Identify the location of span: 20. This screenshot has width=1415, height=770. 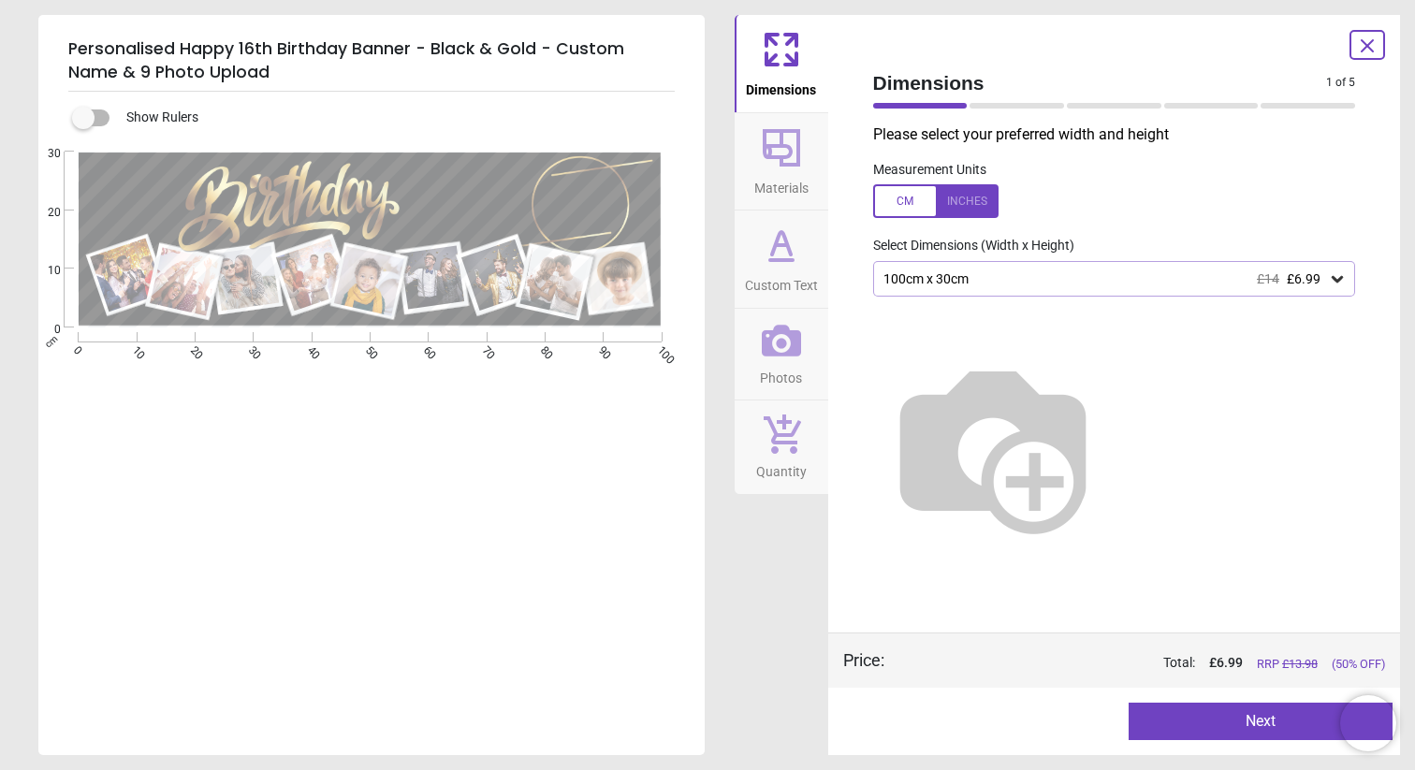
(43, 212).